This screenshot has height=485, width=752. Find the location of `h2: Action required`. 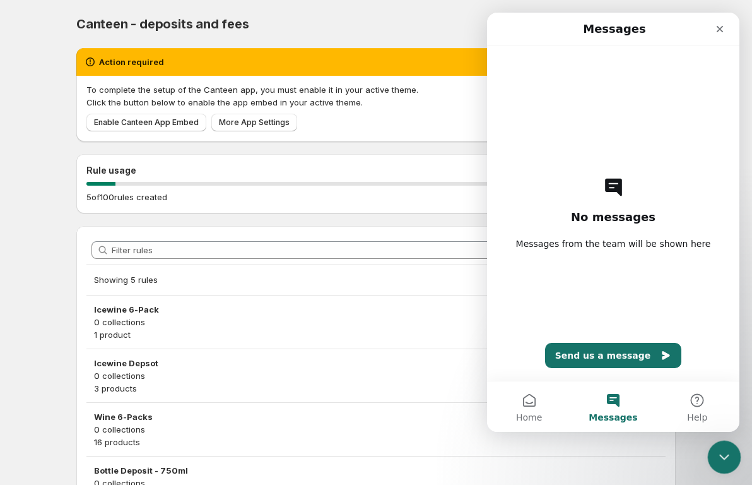

h2: Action required is located at coordinates (131, 62).